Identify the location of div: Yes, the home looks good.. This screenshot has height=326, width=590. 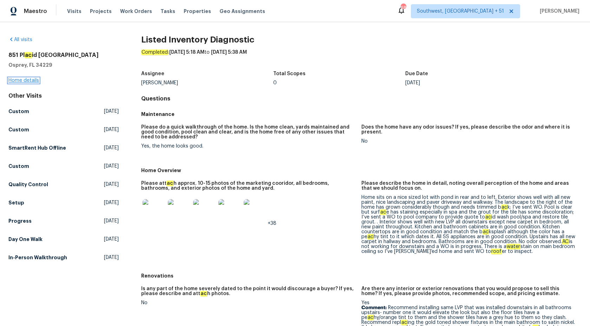
(248, 146).